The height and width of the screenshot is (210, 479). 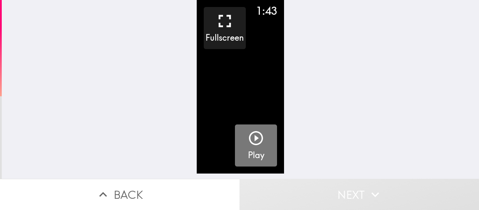 What do you see at coordinates (359, 194) in the screenshot?
I see `button: Next` at bounding box center [359, 194].